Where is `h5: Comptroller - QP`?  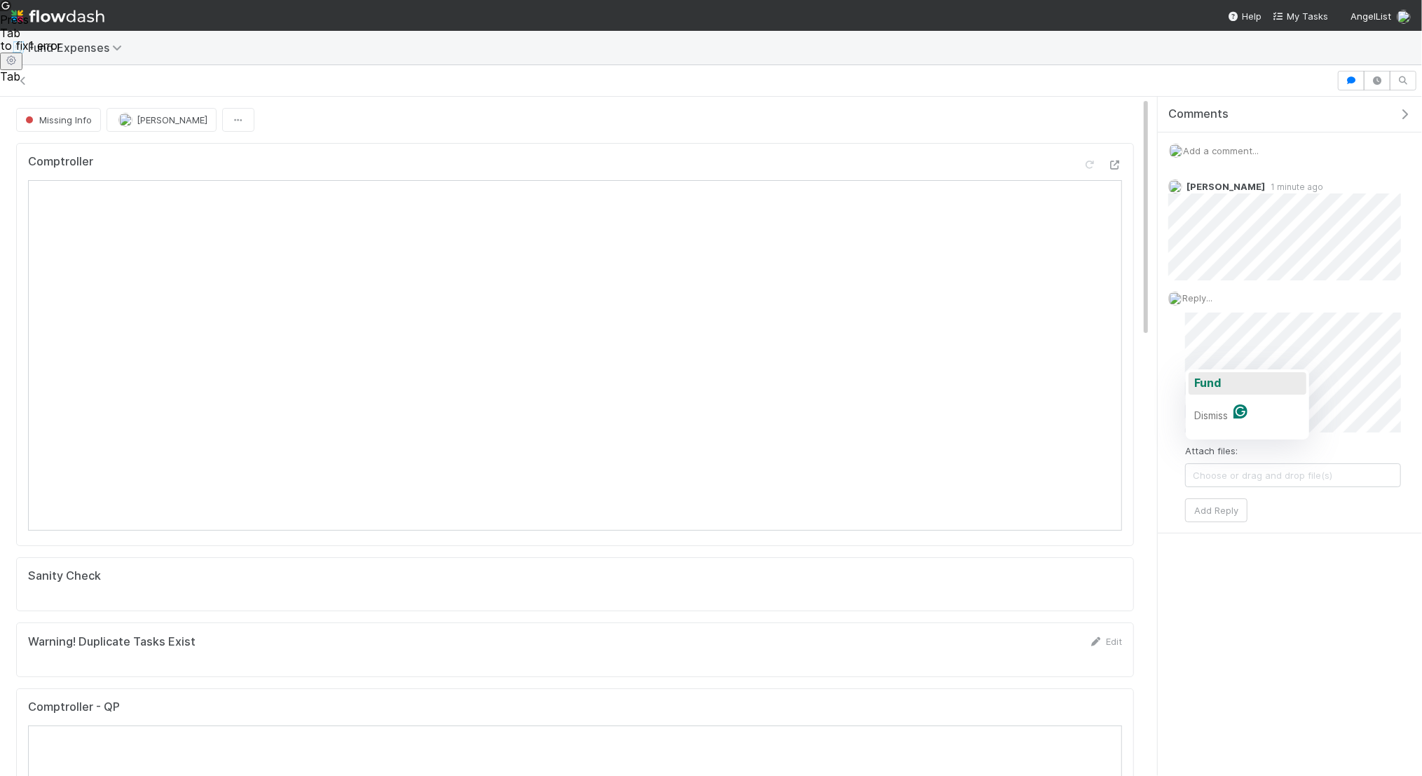 h5: Comptroller - QP is located at coordinates (74, 707).